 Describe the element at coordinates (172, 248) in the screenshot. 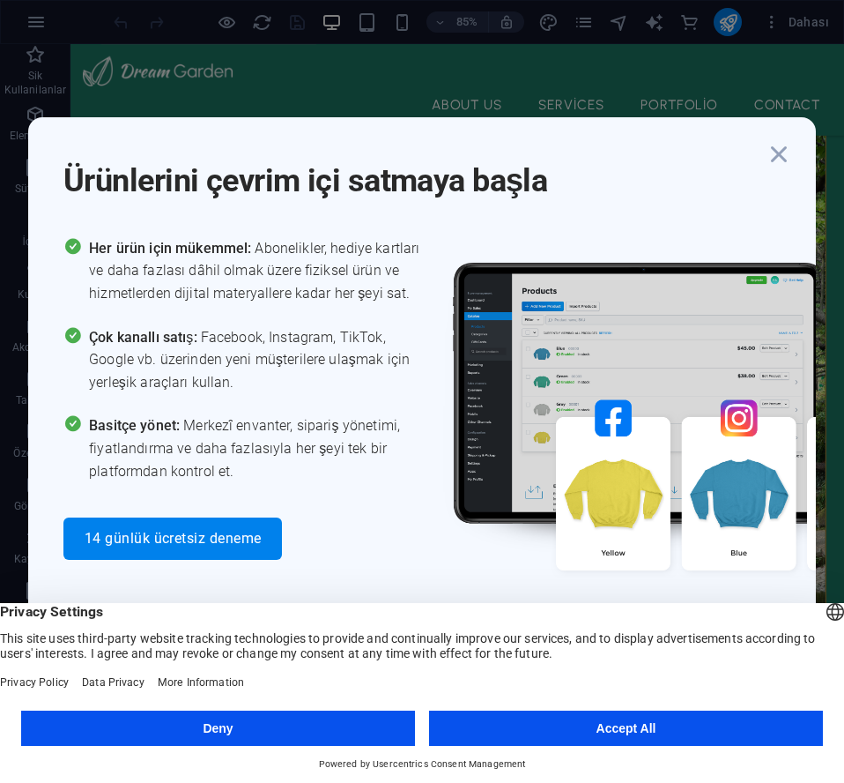

I see `span: Her ürün için mükemmel:` at that location.